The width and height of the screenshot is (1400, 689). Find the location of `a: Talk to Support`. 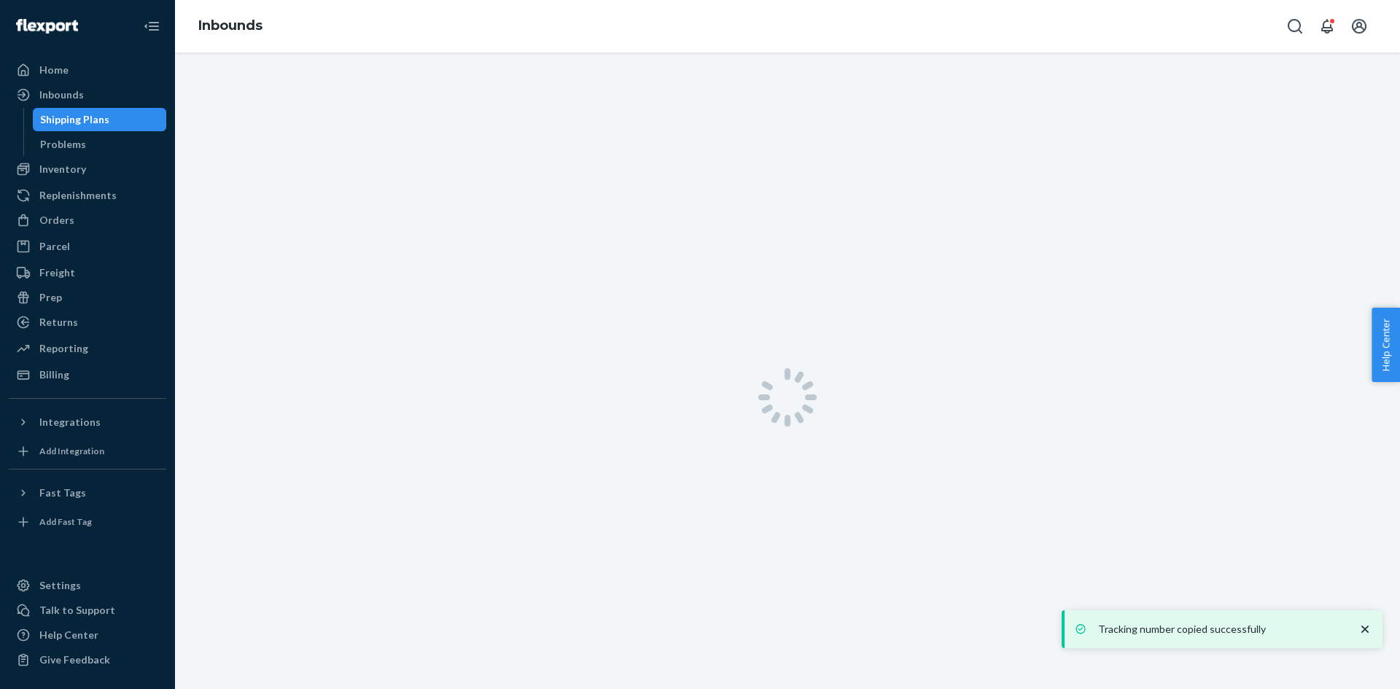

a: Talk to Support is located at coordinates (87, 610).